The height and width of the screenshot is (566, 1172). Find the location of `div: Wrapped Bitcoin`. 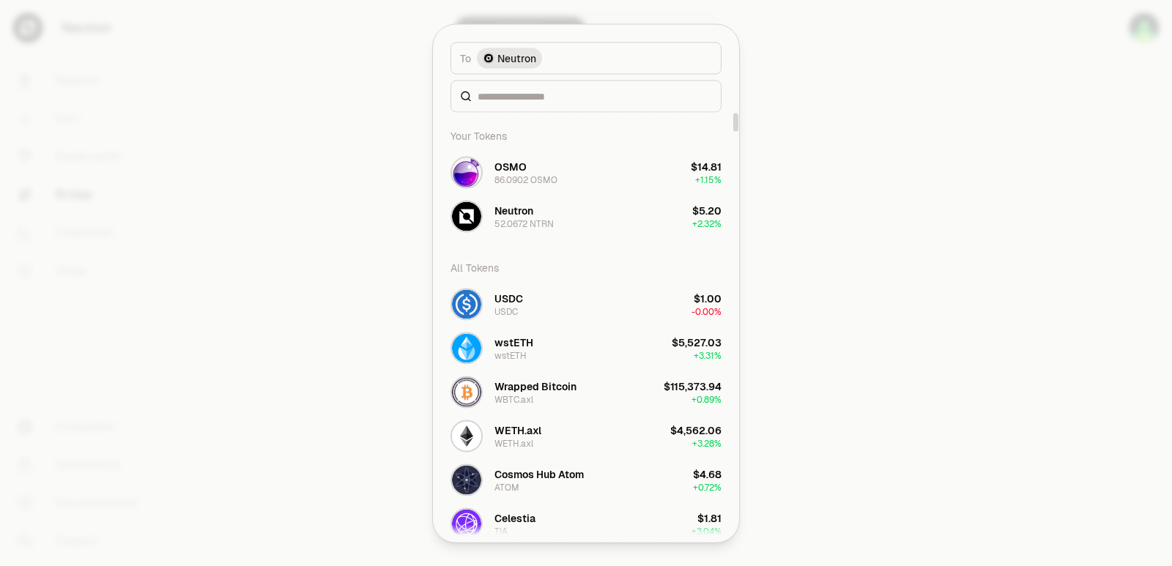

div: Wrapped Bitcoin is located at coordinates (535, 386).